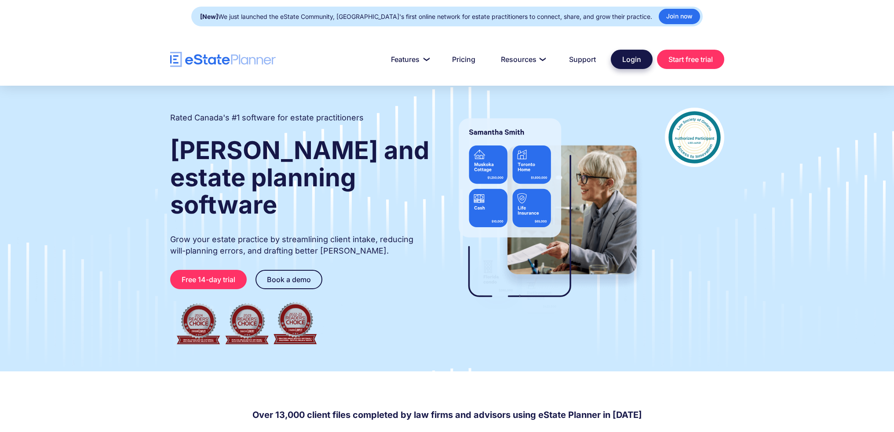 This screenshot has width=894, height=432. Describe the element at coordinates (267, 118) in the screenshot. I see `h2: Rated Canada's #1 software for estate practitioners` at that location.